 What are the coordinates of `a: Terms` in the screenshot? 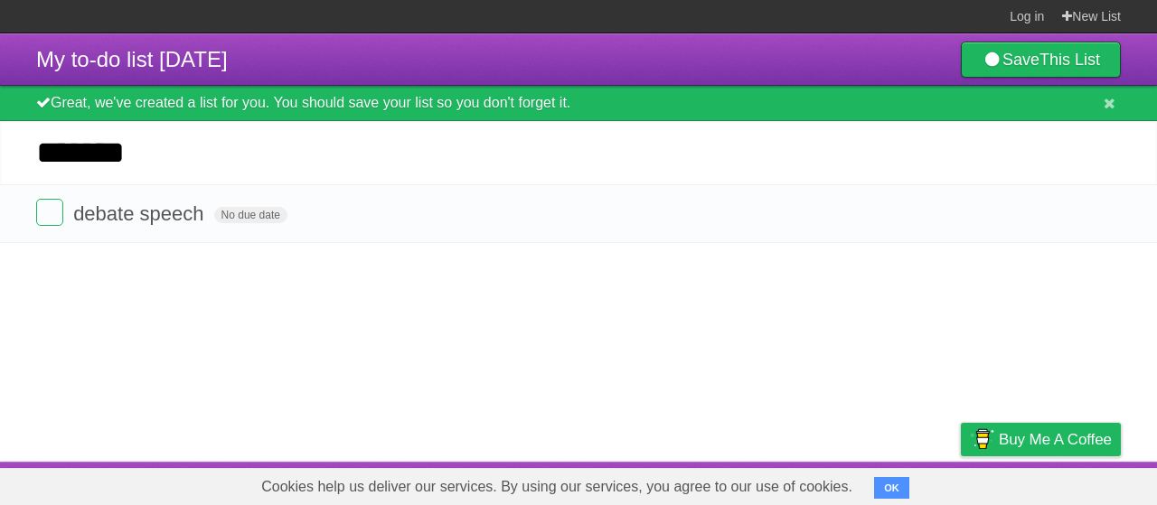 It's located at (896, 484).